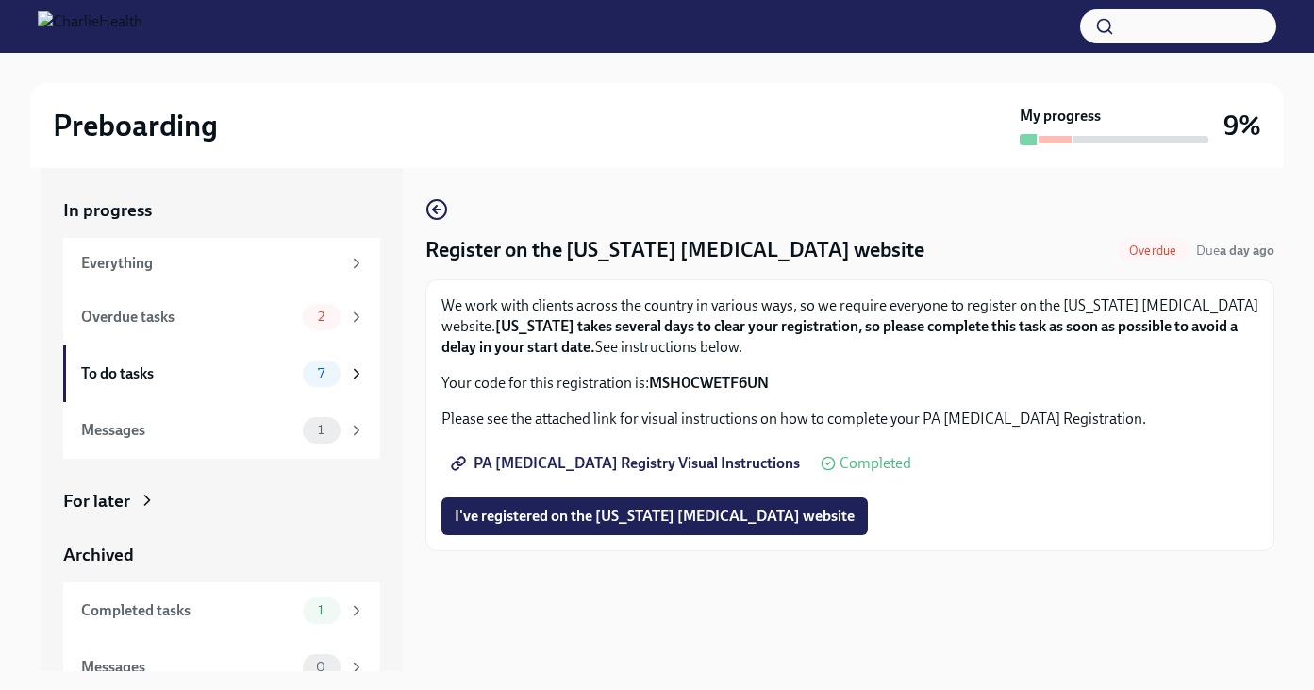  Describe the element at coordinates (222, 501) in the screenshot. I see `a: For later` at that location.